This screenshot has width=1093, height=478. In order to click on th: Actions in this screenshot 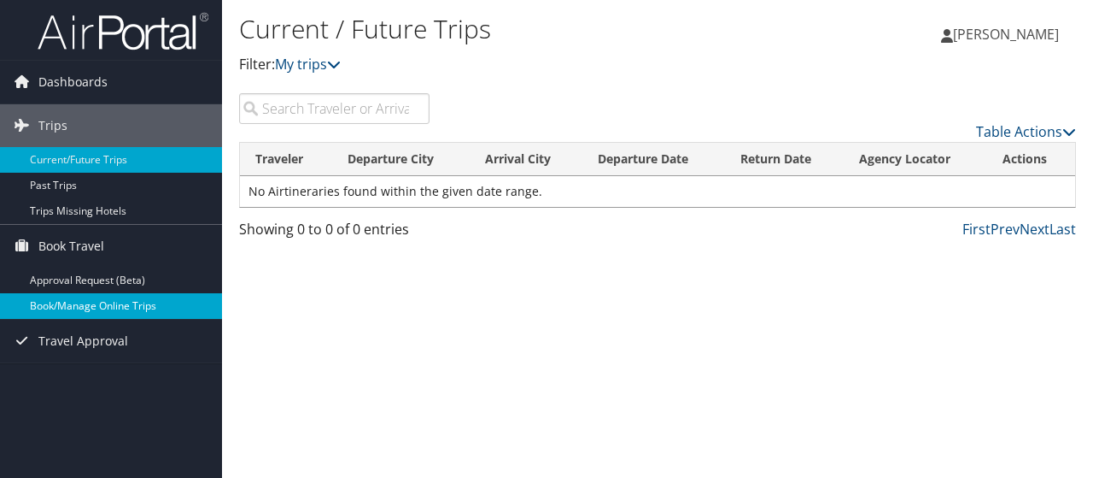, I will do `click(1031, 159)`.